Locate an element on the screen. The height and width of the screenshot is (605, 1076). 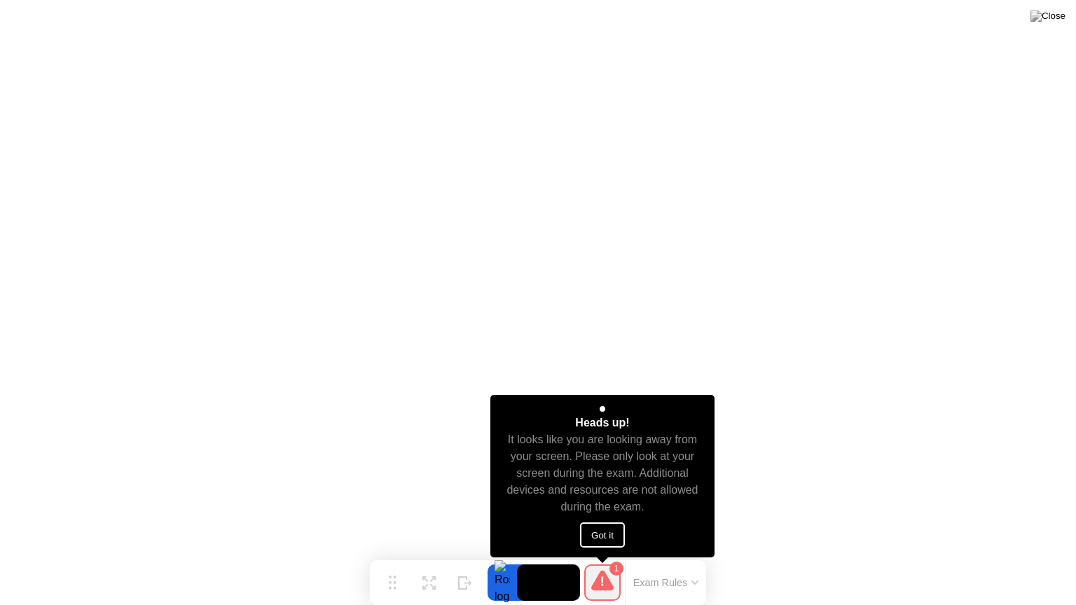
div: 1 is located at coordinates (616, 569).